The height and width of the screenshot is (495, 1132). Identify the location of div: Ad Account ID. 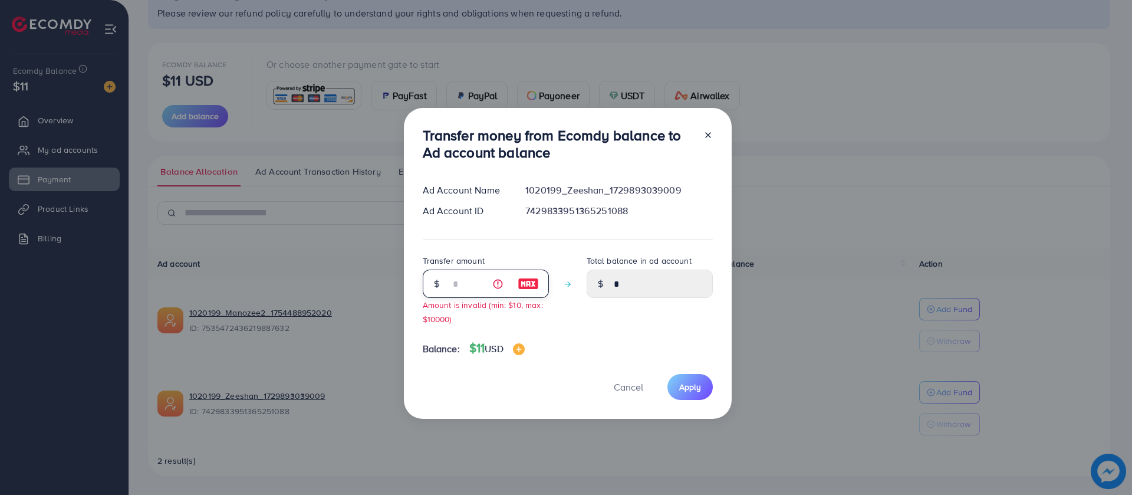
(465, 210).